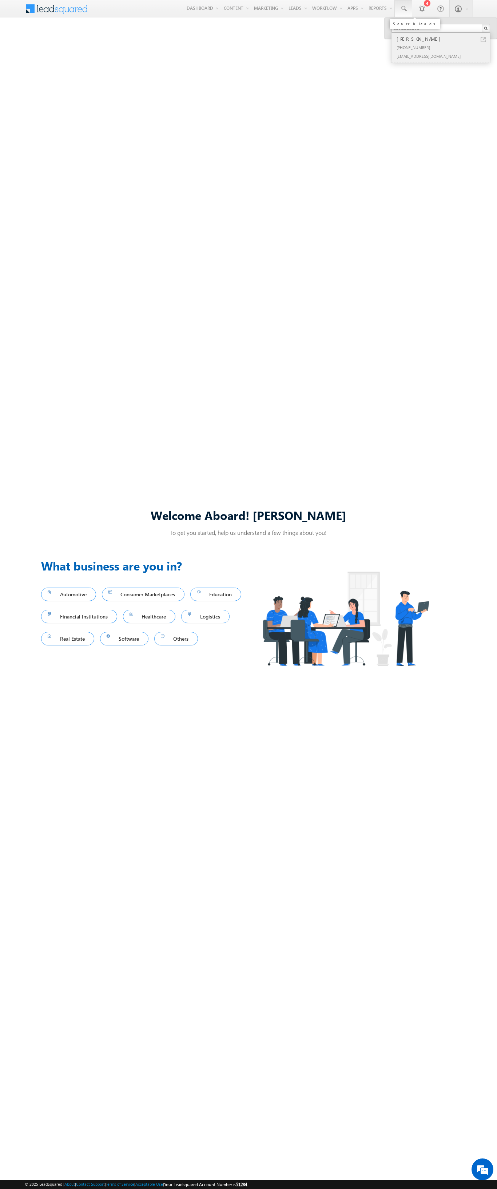  What do you see at coordinates (149, 616) in the screenshot?
I see `span: Healthcare` at bounding box center [149, 616].